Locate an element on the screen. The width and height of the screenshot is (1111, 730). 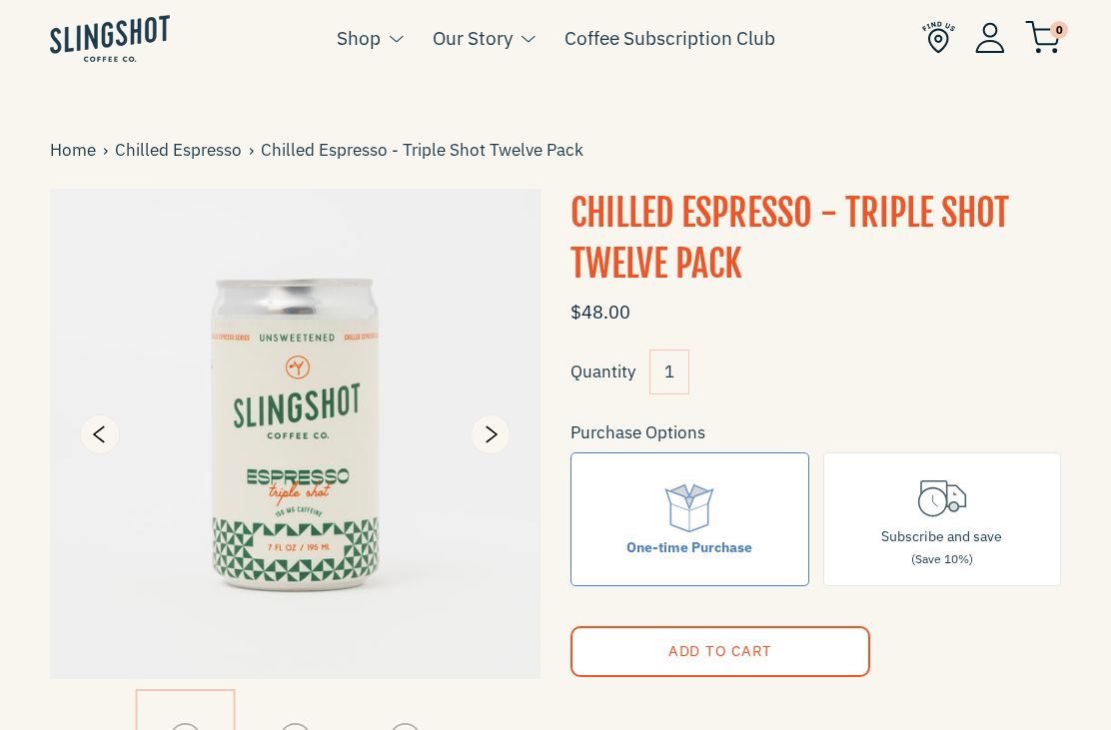
button: Next is located at coordinates (490, 434).